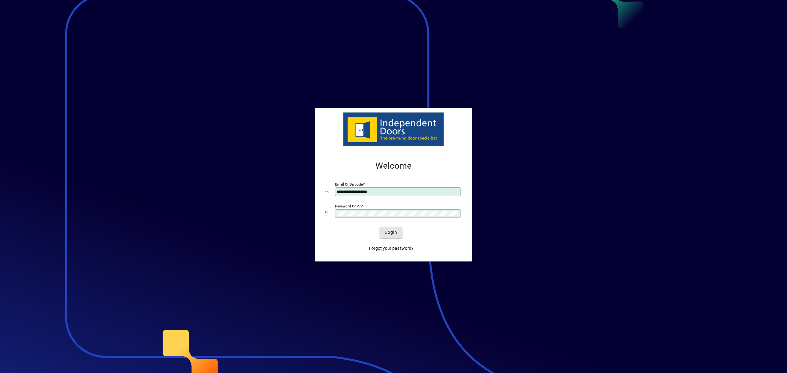 This screenshot has height=373, width=787. What do you see at coordinates (391, 248) in the screenshot?
I see `span: Forgot your password?` at bounding box center [391, 248].